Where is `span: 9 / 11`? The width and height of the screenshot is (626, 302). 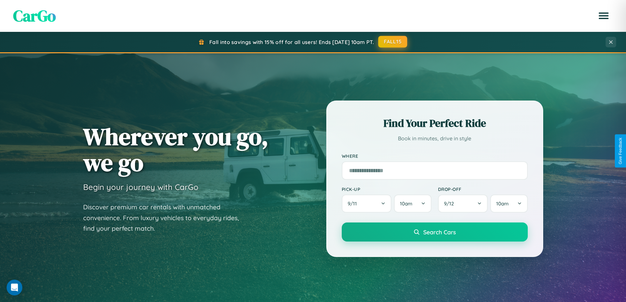
span: 9 / 11 is located at coordinates (354, 203).